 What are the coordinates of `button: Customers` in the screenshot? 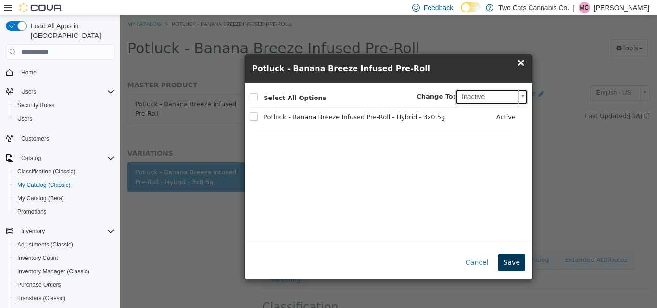 It's located at (60, 138).